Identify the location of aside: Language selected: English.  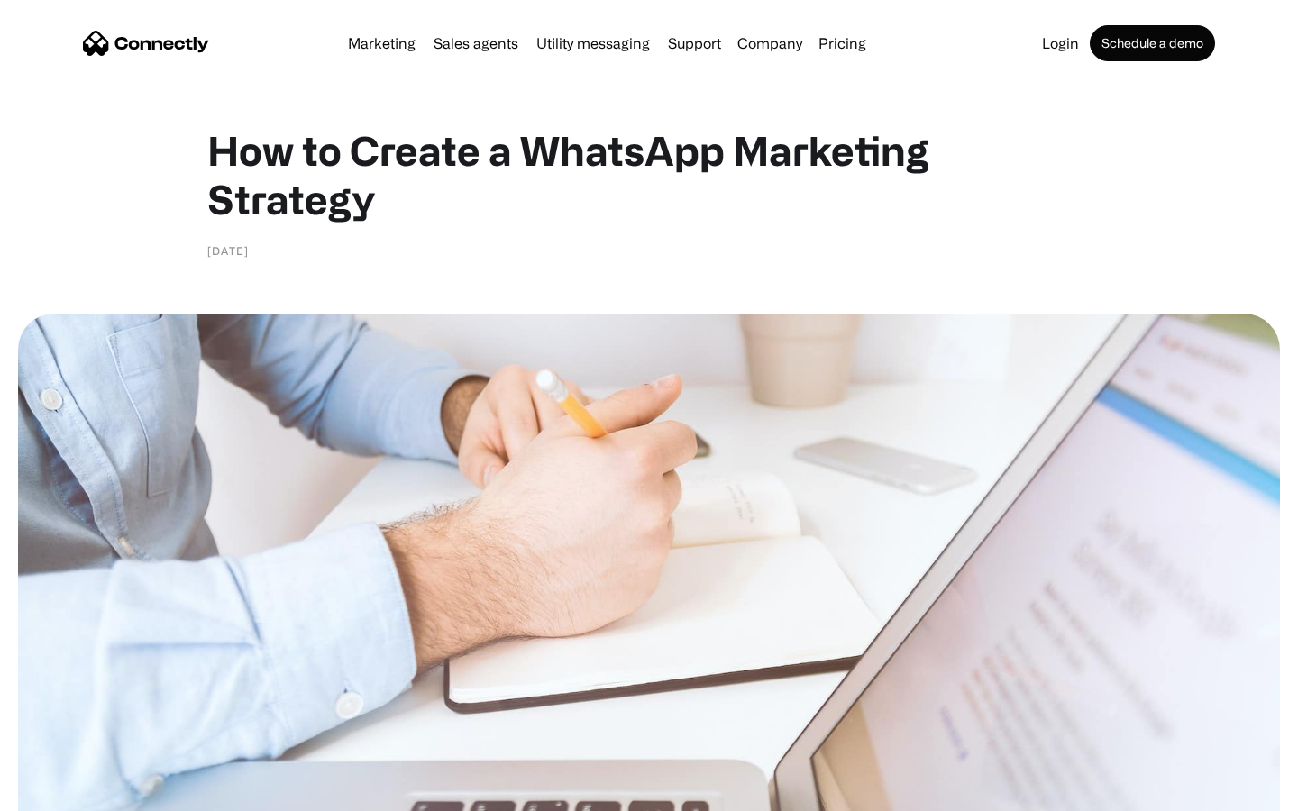
(63, 792).